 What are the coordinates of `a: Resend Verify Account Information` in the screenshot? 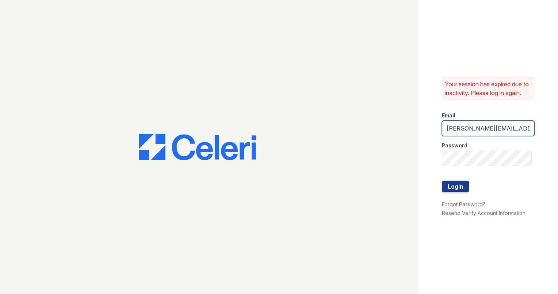 It's located at (484, 213).